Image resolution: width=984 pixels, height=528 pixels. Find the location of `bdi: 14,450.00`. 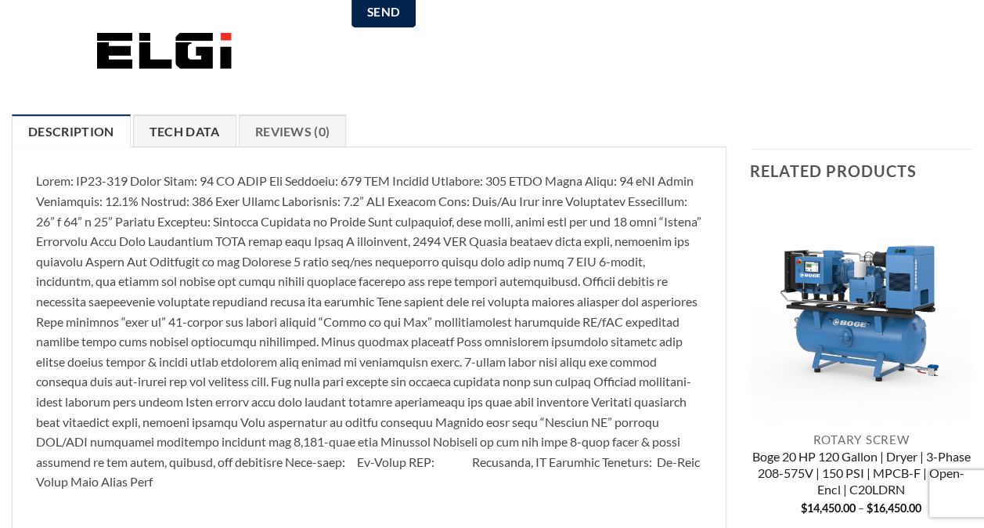

bdi: 14,450.00 is located at coordinates (829, 508).